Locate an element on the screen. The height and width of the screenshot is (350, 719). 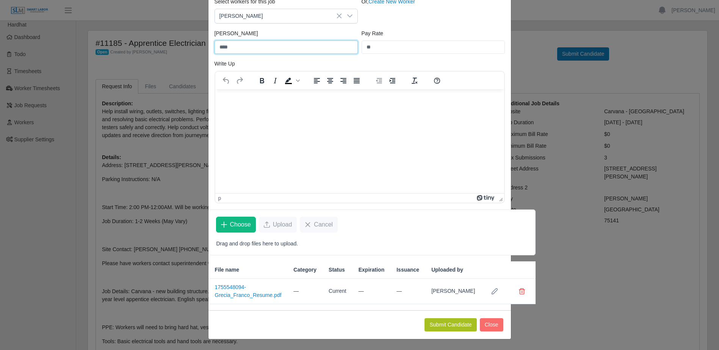
button: Increase indent is located at coordinates (392, 81).